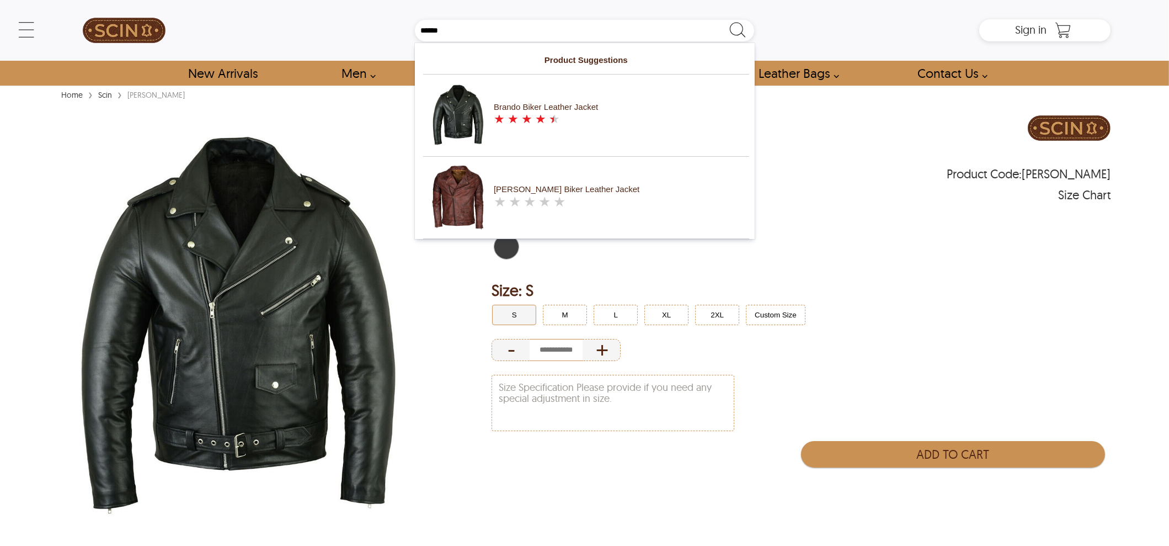 The height and width of the screenshot is (546, 1169). What do you see at coordinates (616, 314) in the screenshot?
I see `button: Click to select L` at bounding box center [616, 314].